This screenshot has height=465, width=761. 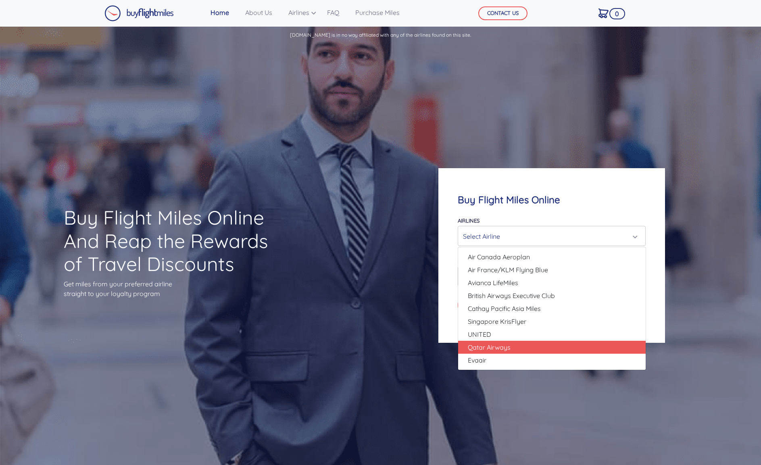 What do you see at coordinates (333, 13) in the screenshot?
I see `a: FAQ` at bounding box center [333, 13].